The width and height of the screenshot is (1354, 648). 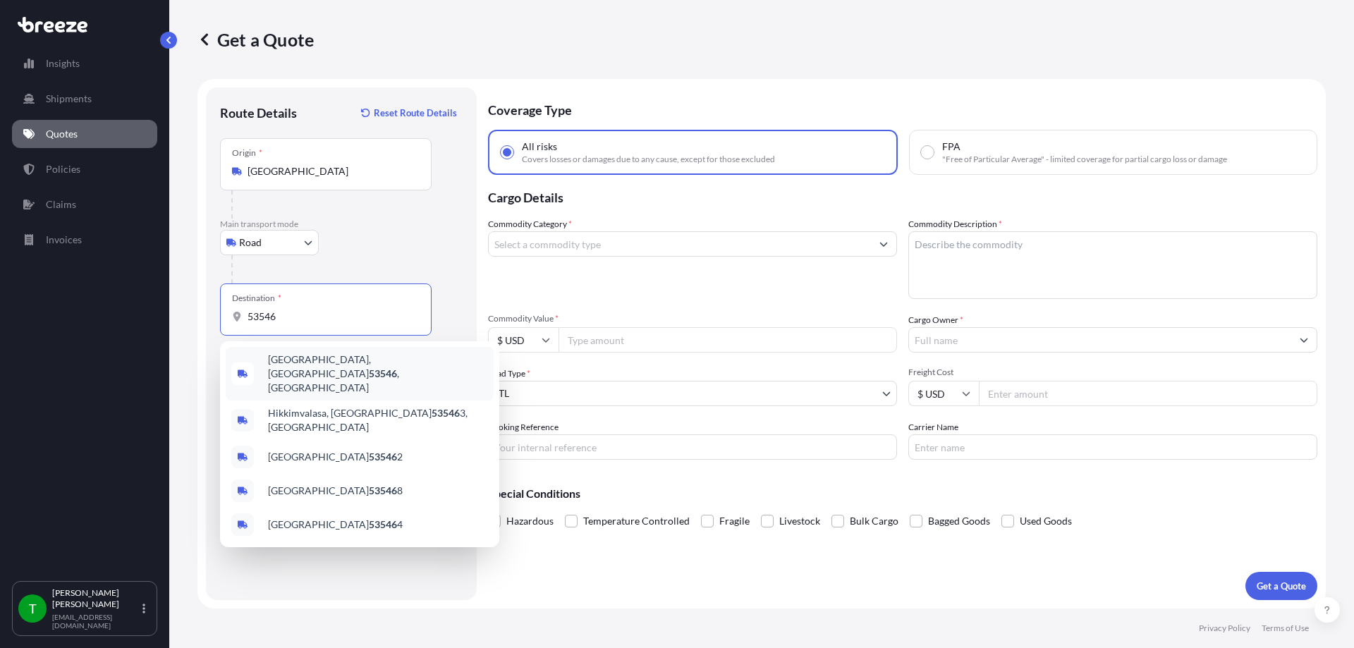 What do you see at coordinates (331, 317) in the screenshot?
I see `input: Destination` at bounding box center [331, 317].